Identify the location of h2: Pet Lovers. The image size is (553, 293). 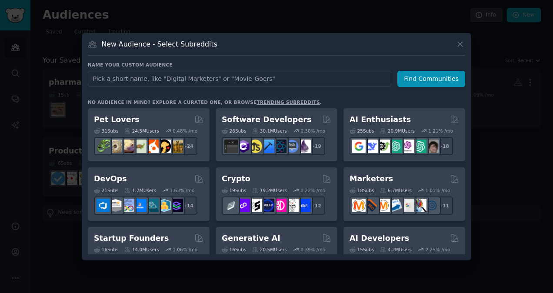
(117, 120).